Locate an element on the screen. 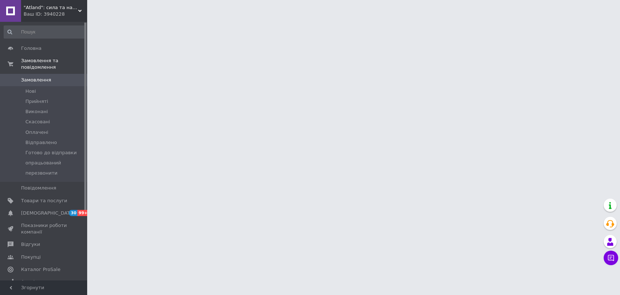 This screenshot has height=295, width=620. span: Повідомлення is located at coordinates (39, 188).